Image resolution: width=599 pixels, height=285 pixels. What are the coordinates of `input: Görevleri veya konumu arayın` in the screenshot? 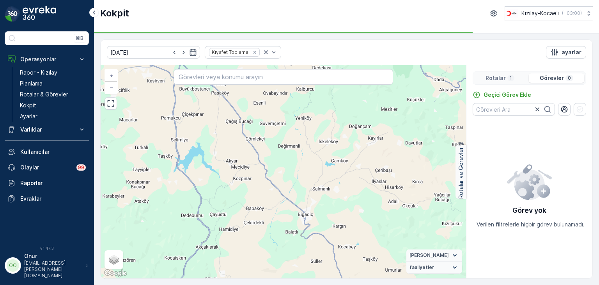 It's located at (283, 77).